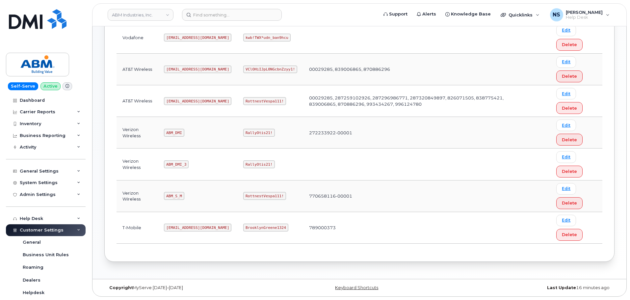  What do you see at coordinates (585, 17) in the screenshot?
I see `span: Help Desk` at bounding box center [585, 17].